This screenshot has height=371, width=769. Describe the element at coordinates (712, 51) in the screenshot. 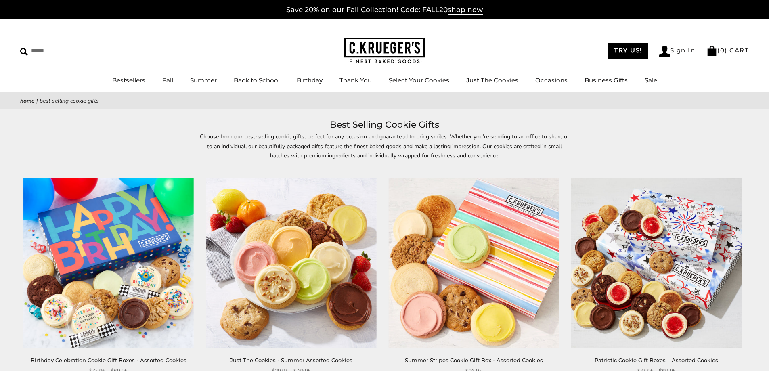

I see `img: Bag` at that location.